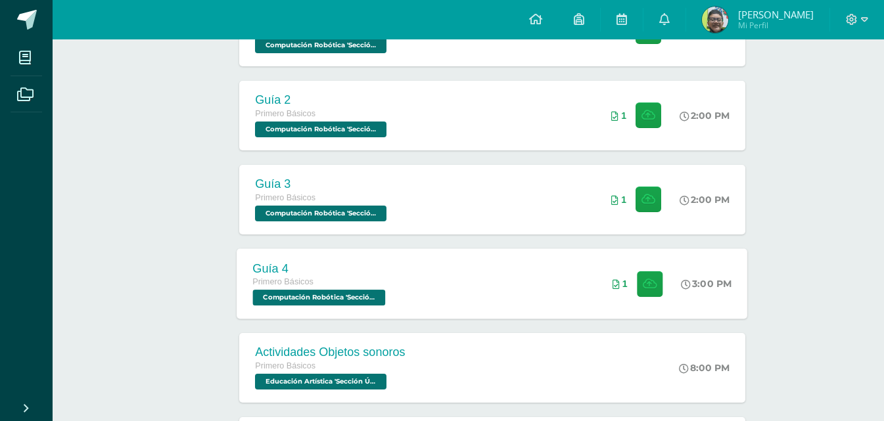  Describe the element at coordinates (321, 268) in the screenshot. I see `div: Guía 4` at that location.